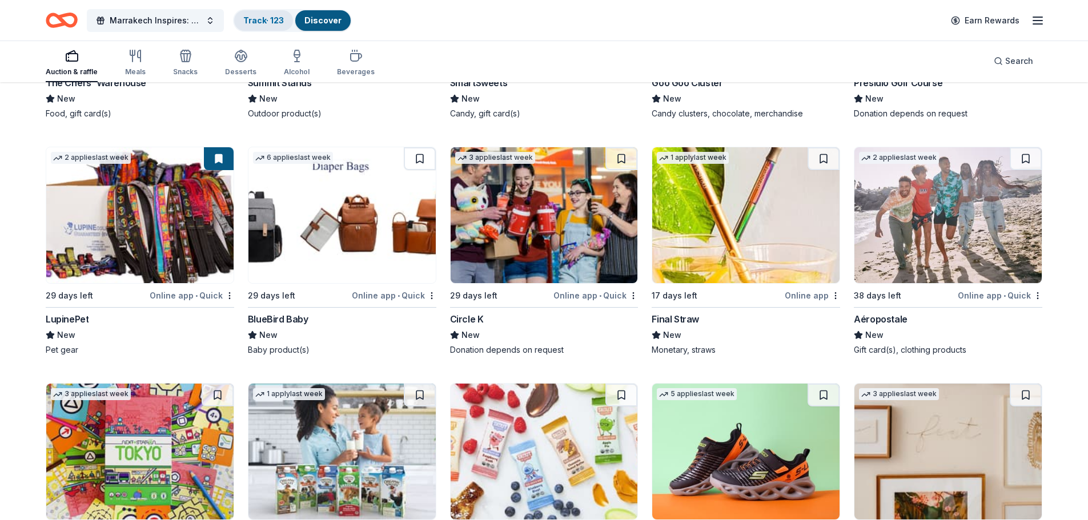 This screenshot has height=520, width=1088. I want to click on div: Gift card(s), clothing products, so click(948, 350).